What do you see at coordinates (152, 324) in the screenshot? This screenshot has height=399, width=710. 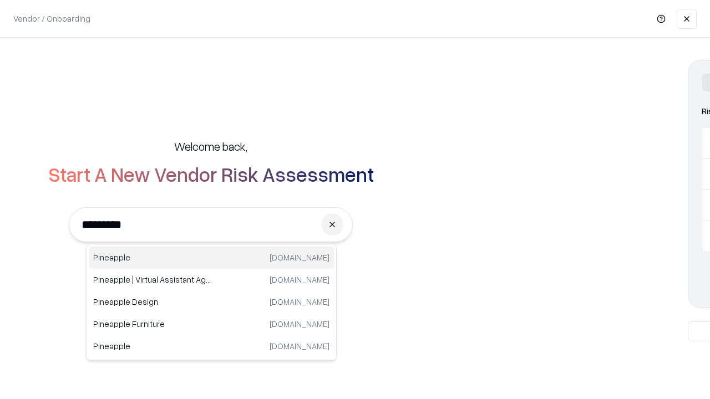 I see `p: Pineapple Furniture` at bounding box center [152, 324].